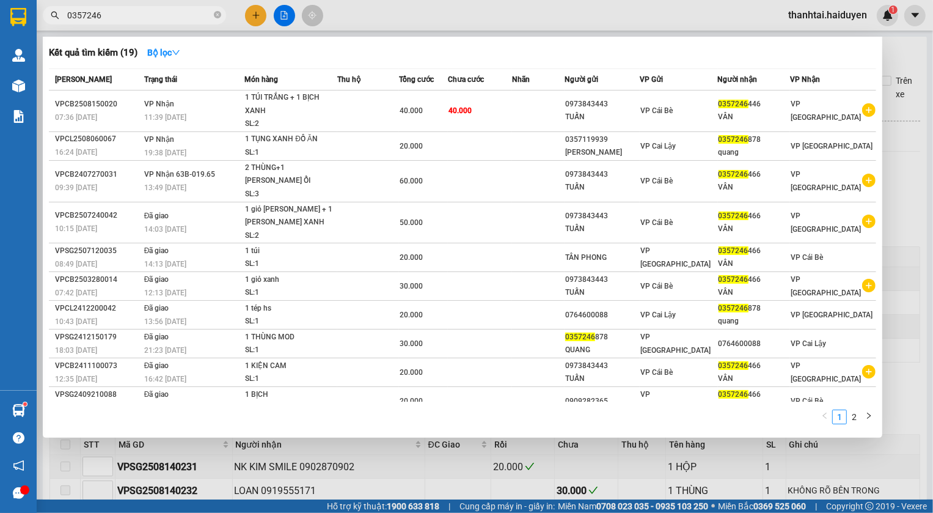 This screenshot has height=513, width=933. What do you see at coordinates (602, 350) in the screenshot?
I see `div: QUANG` at bounding box center [602, 350].